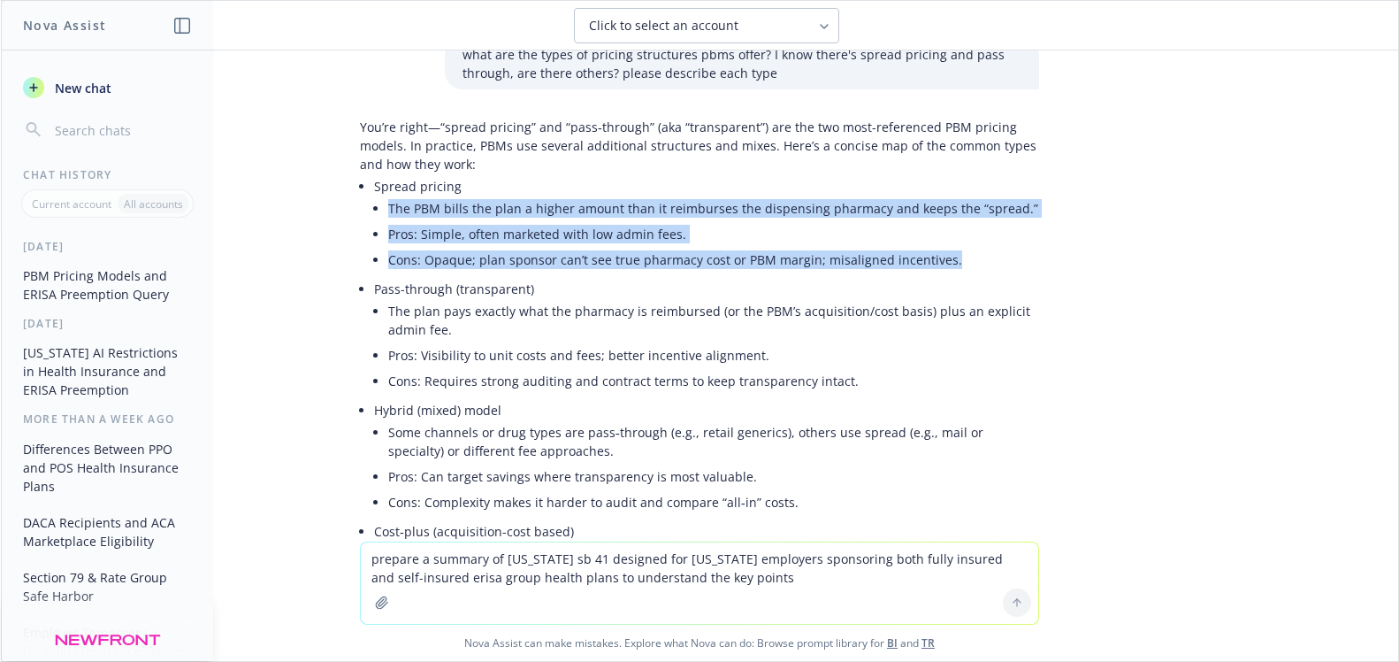 The width and height of the screenshot is (1399, 662). Describe the element at coordinates (153, 203) in the screenshot. I see `p: All accounts` at that location.